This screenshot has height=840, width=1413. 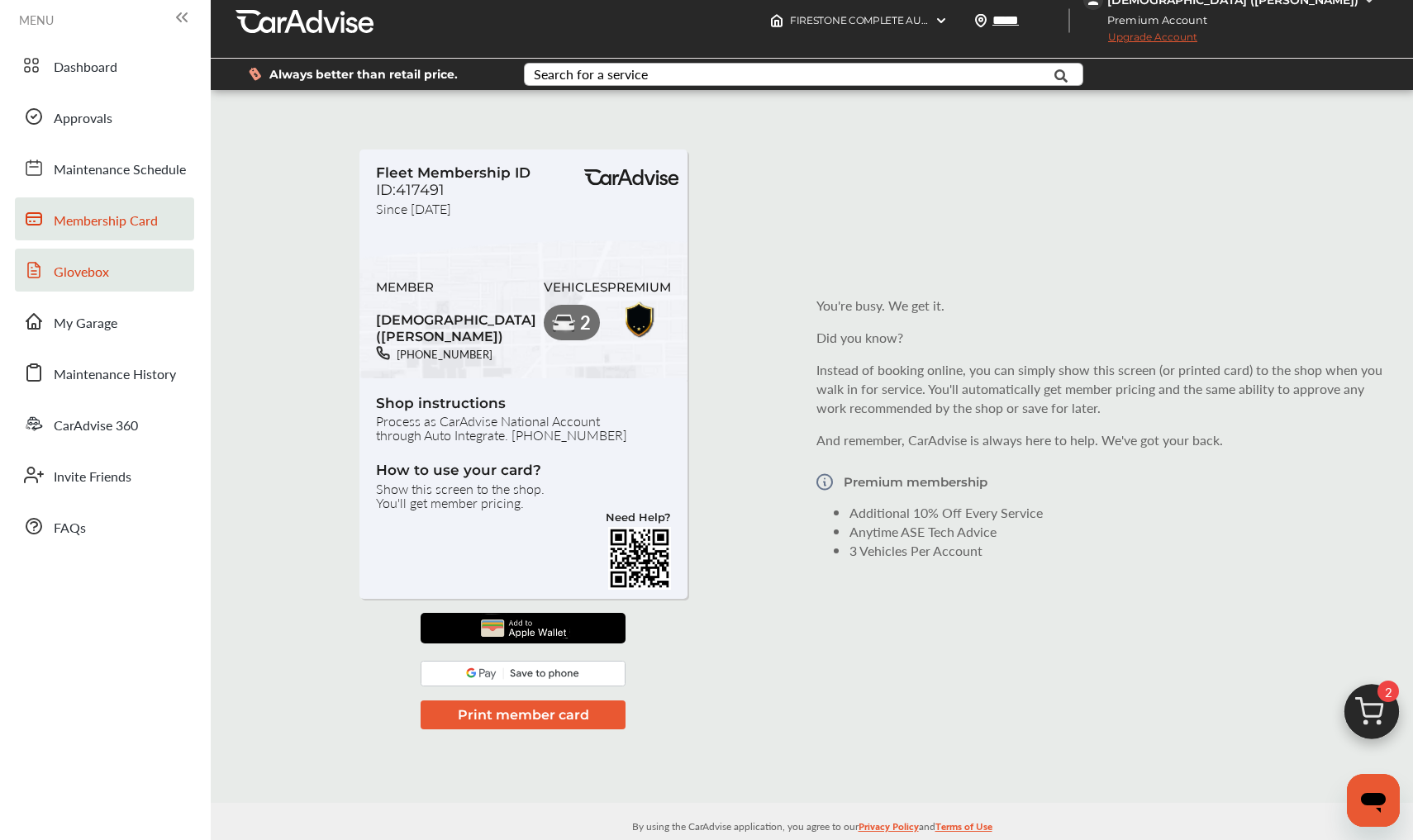 What do you see at coordinates (37, 20) in the screenshot?
I see `span: MENU` at bounding box center [37, 20].